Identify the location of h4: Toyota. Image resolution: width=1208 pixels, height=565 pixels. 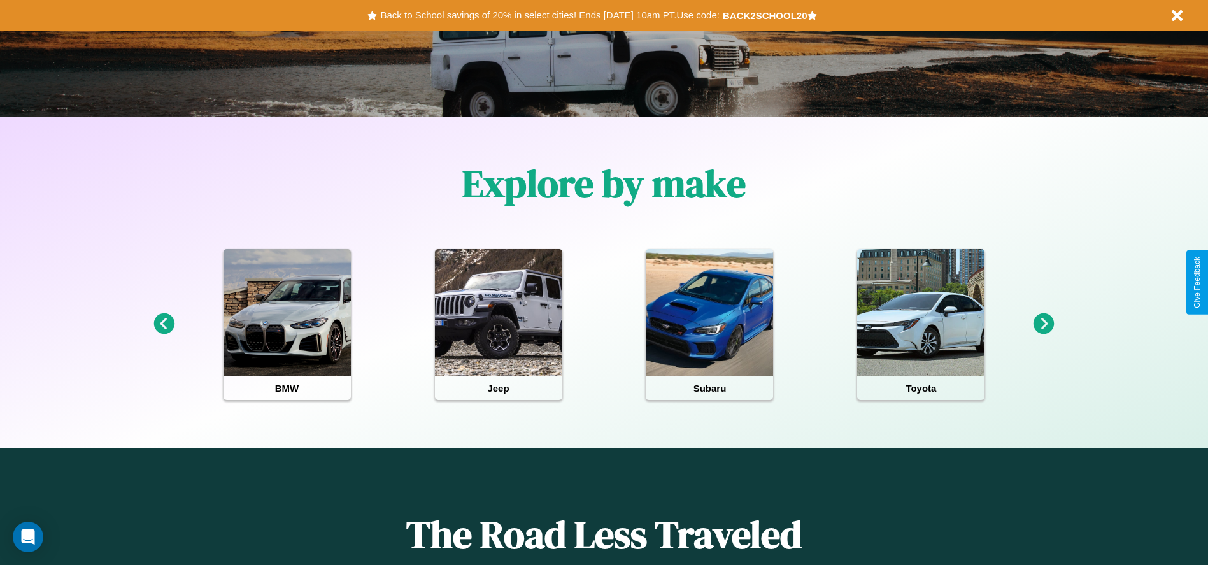
(921, 388).